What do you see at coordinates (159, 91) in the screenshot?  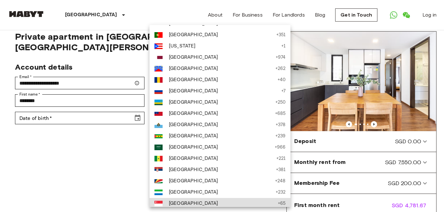 I see `img: Russia` at bounding box center [159, 91].